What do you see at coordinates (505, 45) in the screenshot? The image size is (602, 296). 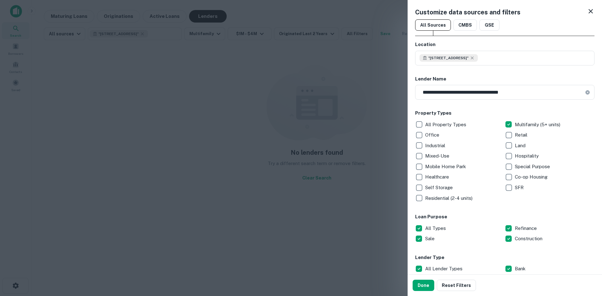 I see `h6: Location` at bounding box center [505, 45].